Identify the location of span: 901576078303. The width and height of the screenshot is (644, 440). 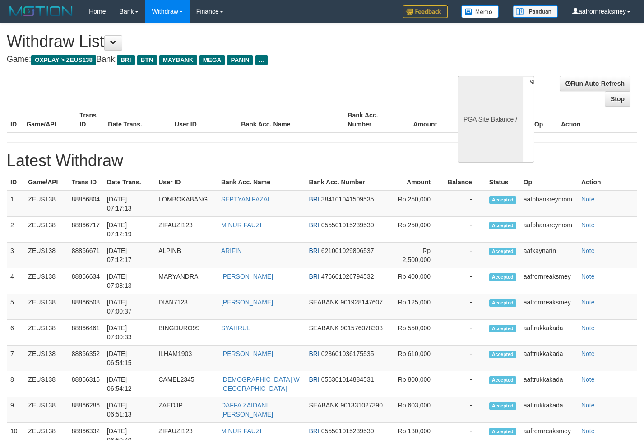
(361, 328).